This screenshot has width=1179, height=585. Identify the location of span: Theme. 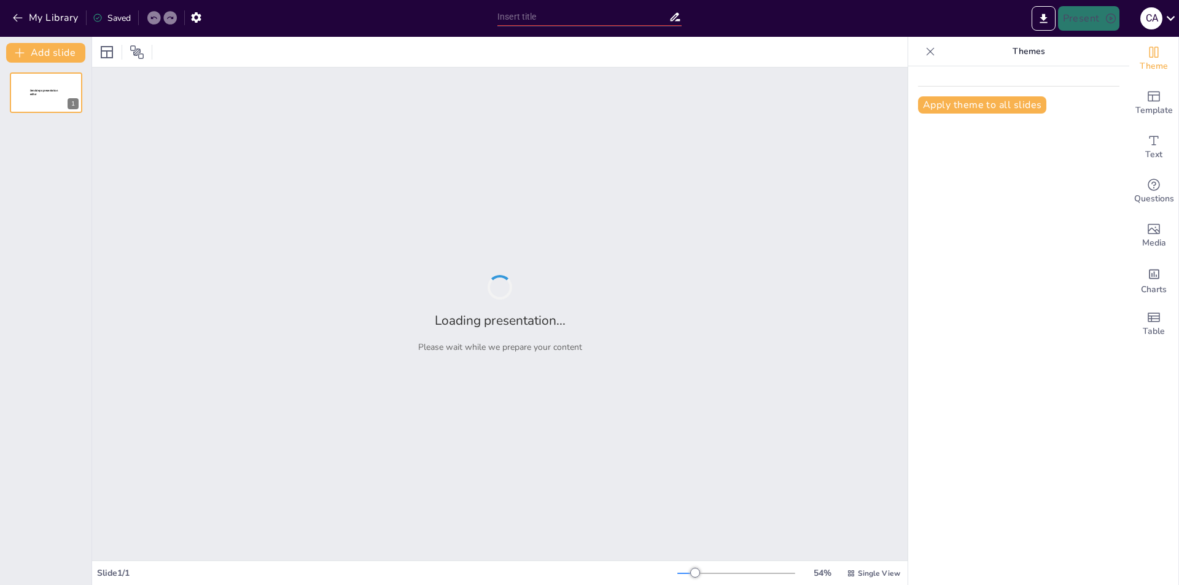
(1154, 66).